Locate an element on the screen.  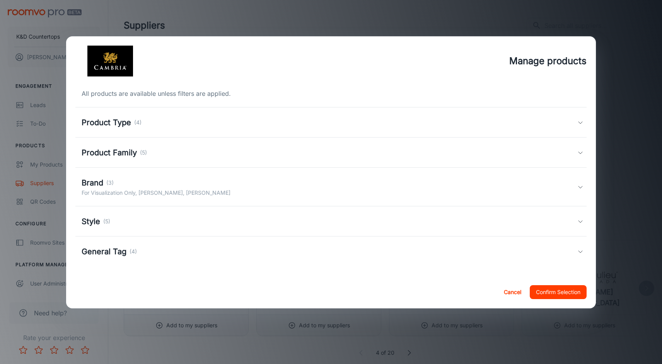
h5: Brand is located at coordinates (92, 183).